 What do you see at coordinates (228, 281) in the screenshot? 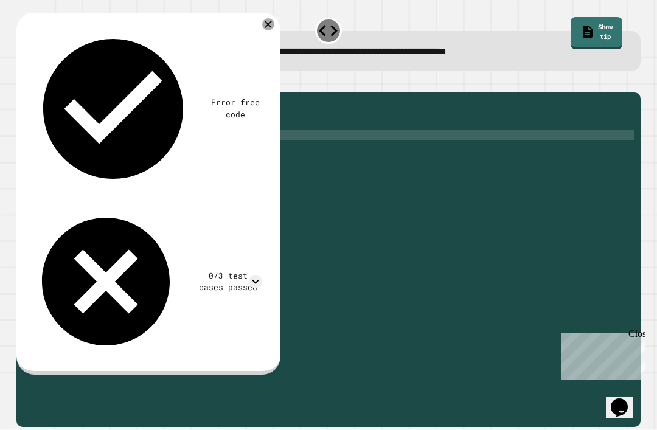
I see `div: 0/3 test cases passed` at bounding box center [228, 281].